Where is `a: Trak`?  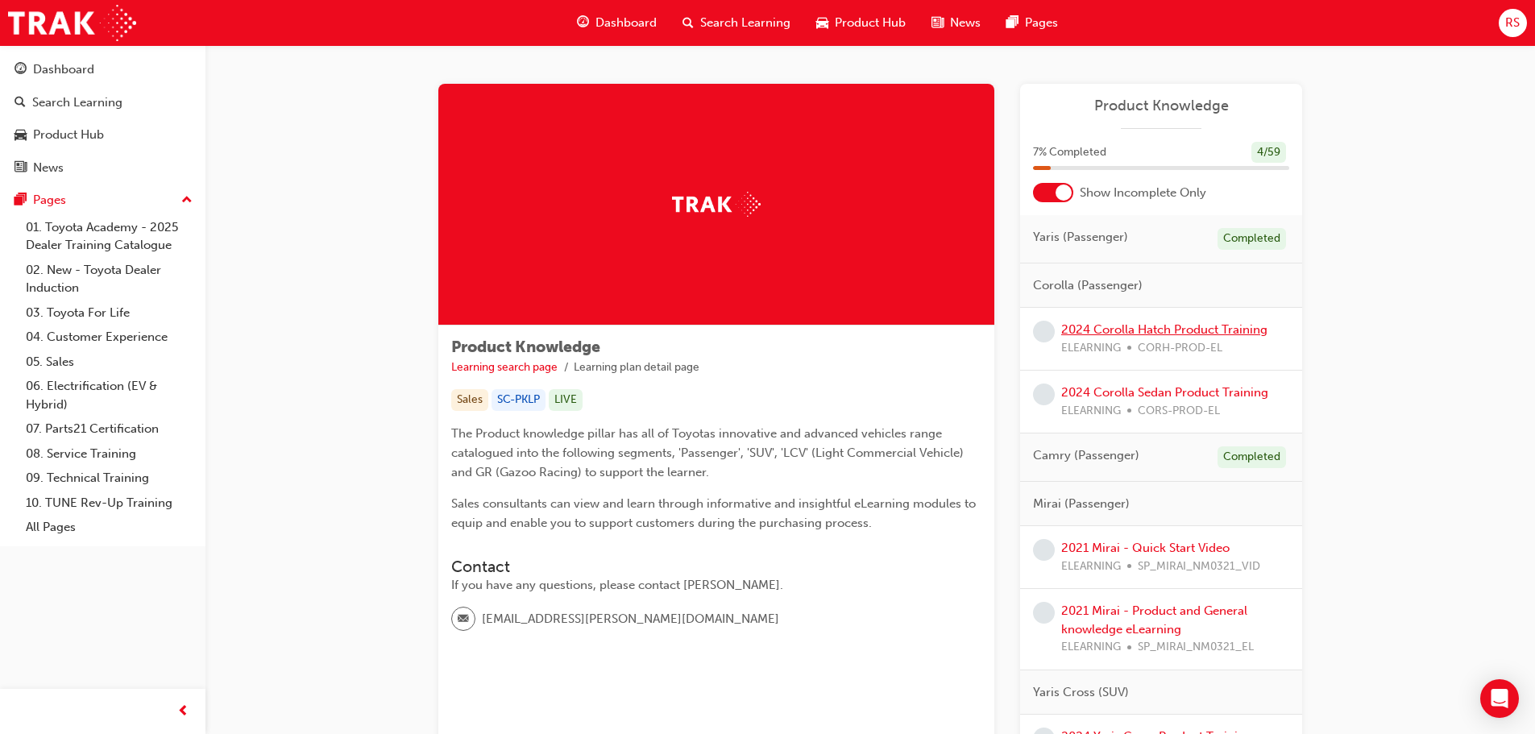 a: Trak is located at coordinates (72, 23).